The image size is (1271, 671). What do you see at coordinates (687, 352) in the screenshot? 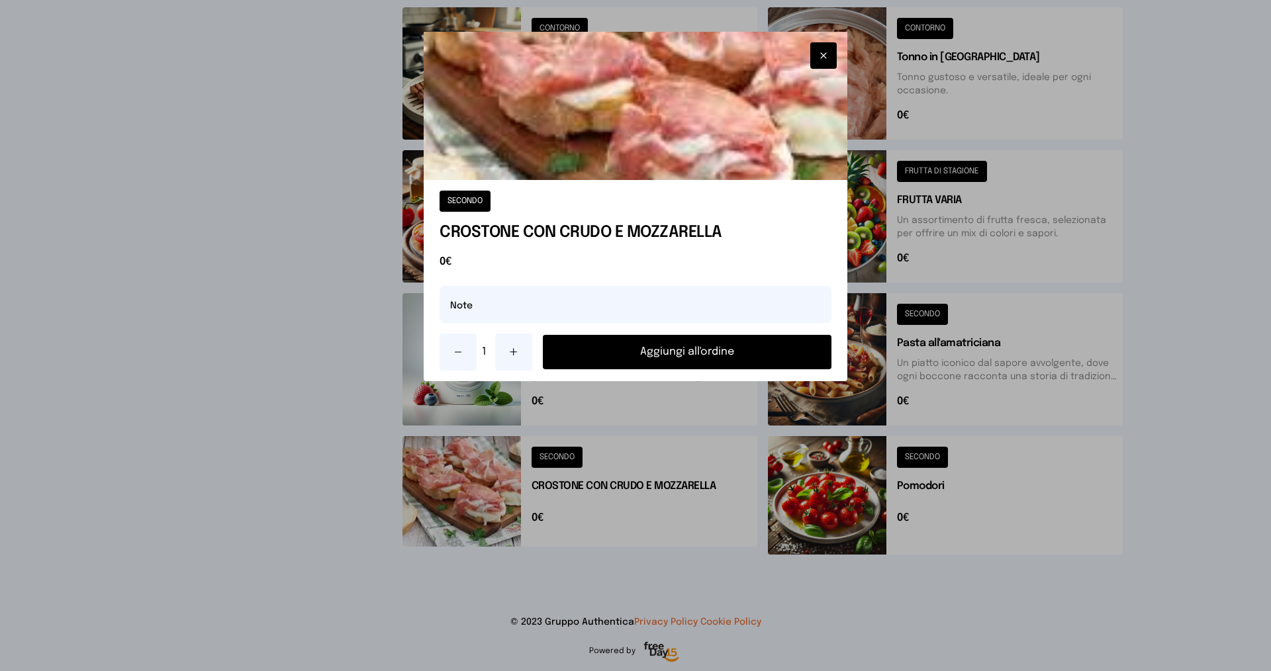
I see `button: Aggiungi all'ordine` at bounding box center [687, 352].